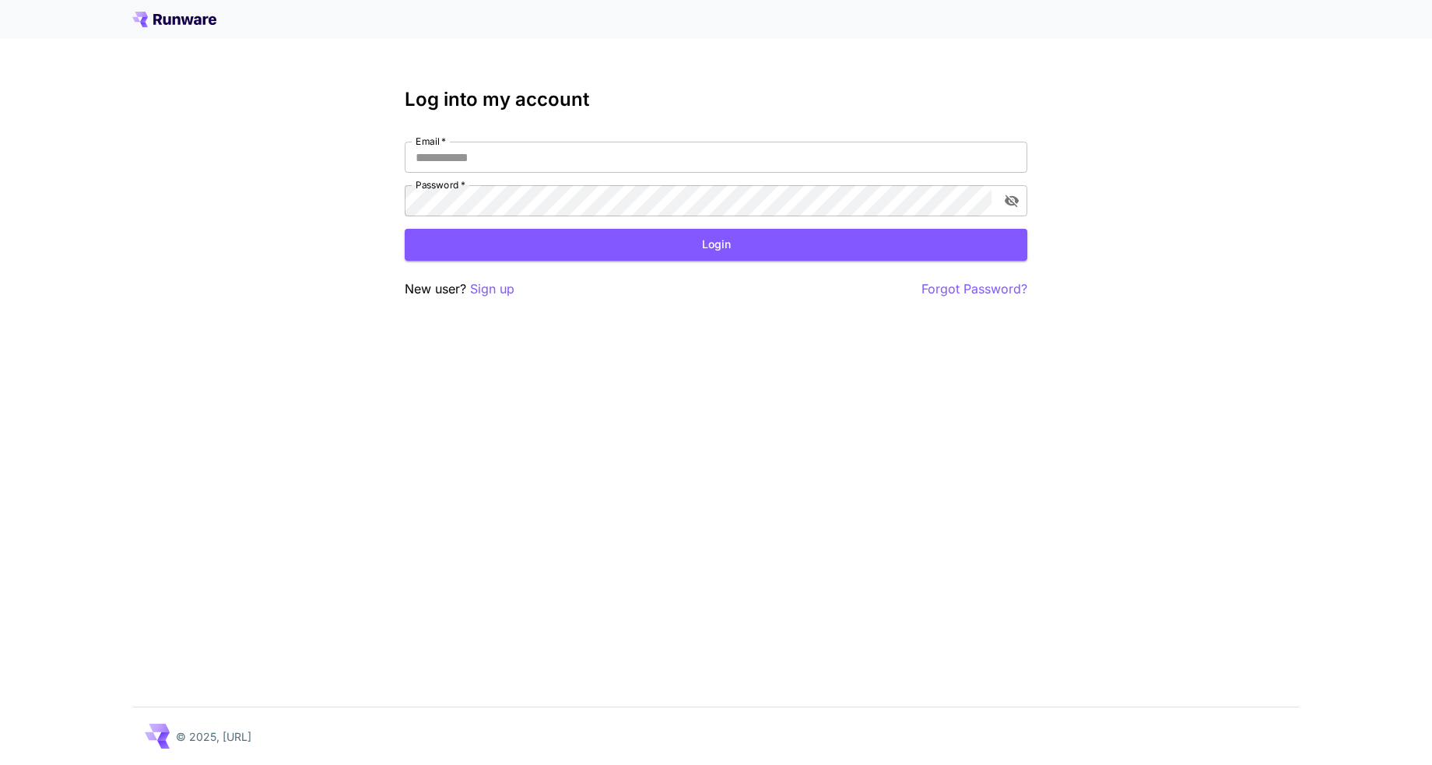 The image size is (1432, 765). Describe the element at coordinates (1012, 201) in the screenshot. I see `button: toggle password visibility` at that location.